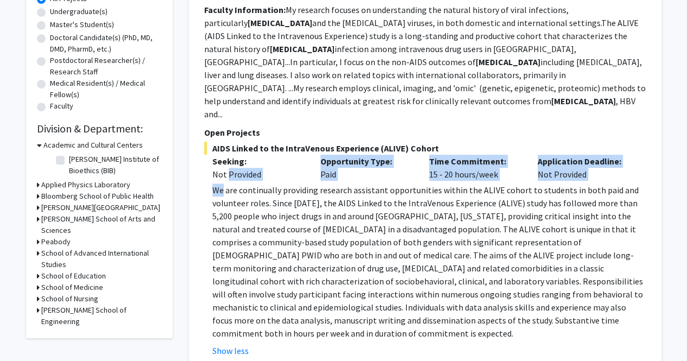 This screenshot has width=687, height=361. What do you see at coordinates (429, 262) in the screenshot?
I see `p: We are continually providing research assistant opportunities within the ALIVE cohort to students...` at bounding box center [429, 262].